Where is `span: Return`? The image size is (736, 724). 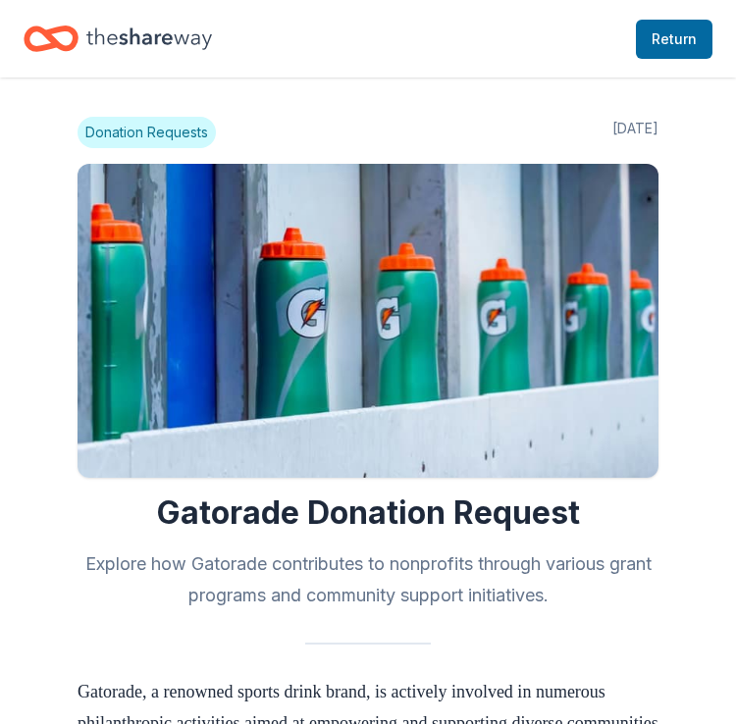 span: Return is located at coordinates (674, 39).